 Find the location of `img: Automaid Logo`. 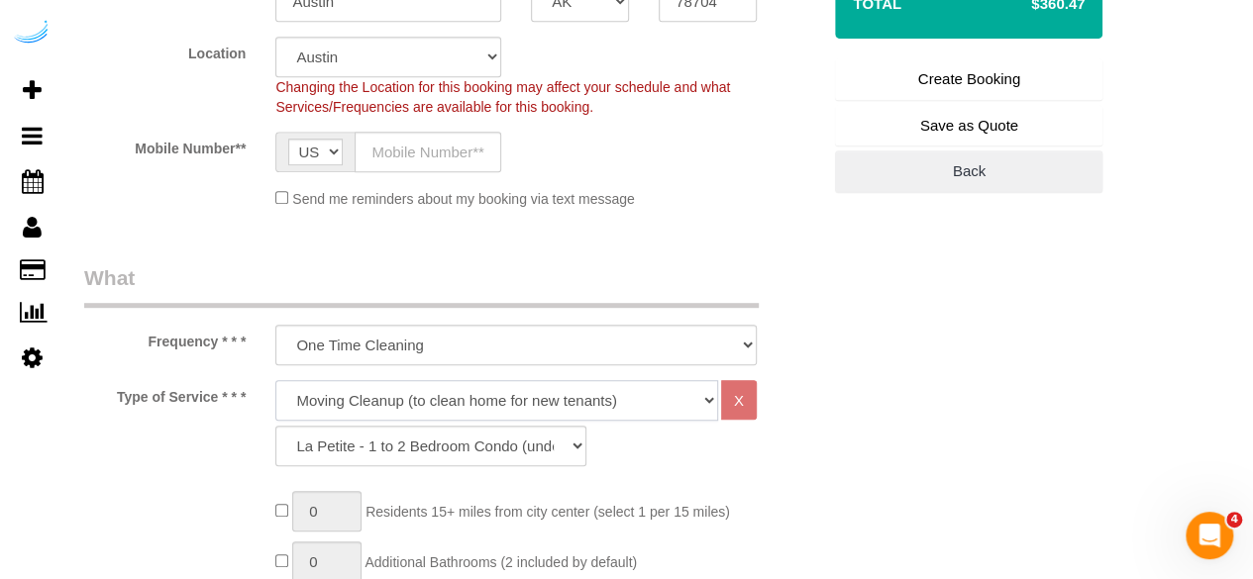

img: Automaid Logo is located at coordinates (32, 34).